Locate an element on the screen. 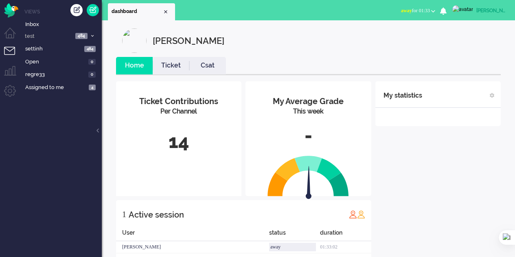  div: Close tab is located at coordinates (166, 12).